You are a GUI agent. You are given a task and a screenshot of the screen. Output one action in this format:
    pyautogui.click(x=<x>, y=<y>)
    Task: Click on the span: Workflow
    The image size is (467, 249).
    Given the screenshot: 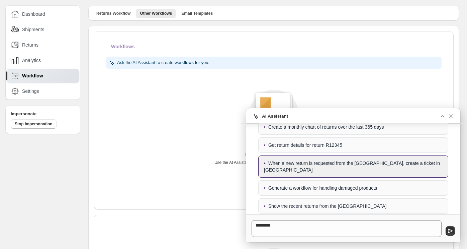 What is the action you would take?
    pyautogui.click(x=32, y=76)
    